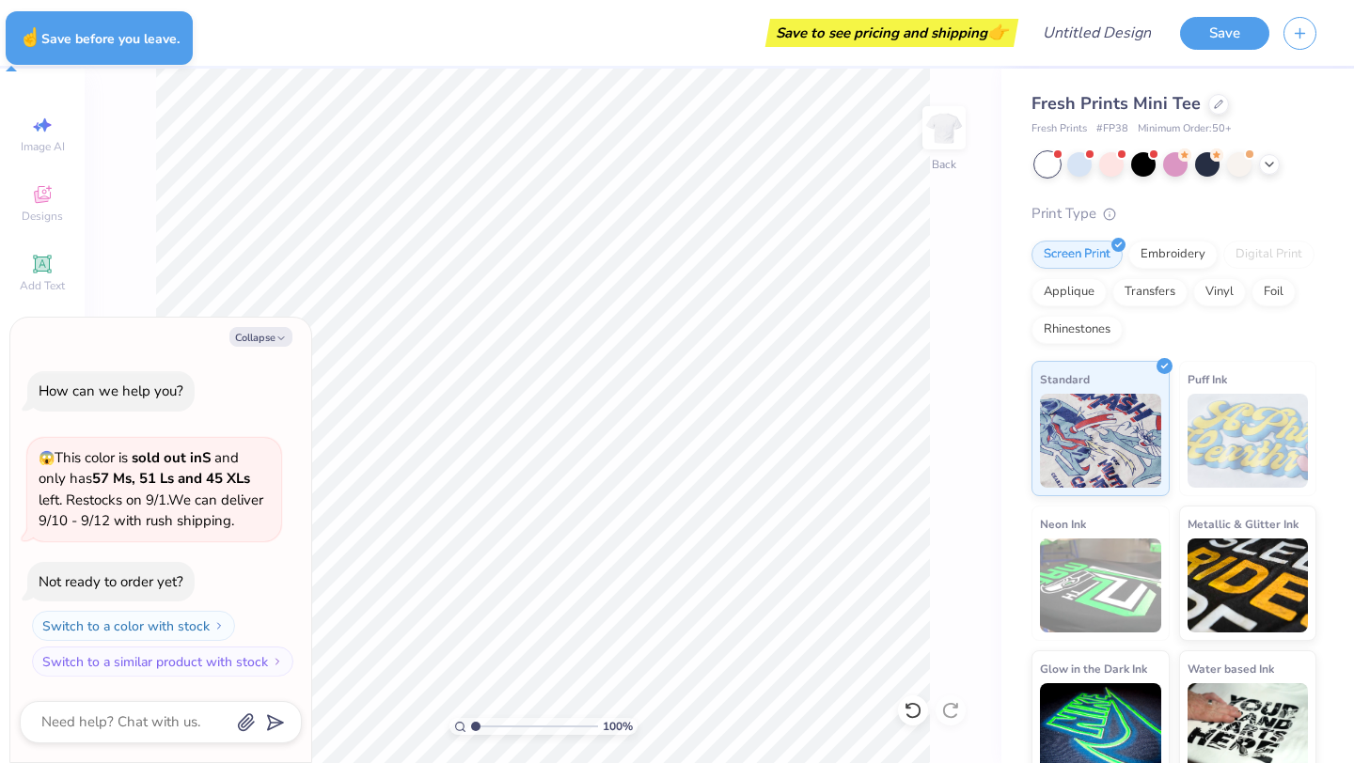 This screenshot has height=763, width=1354. Describe the element at coordinates (1096, 33) in the screenshot. I see `input: Untitled Design` at that location.